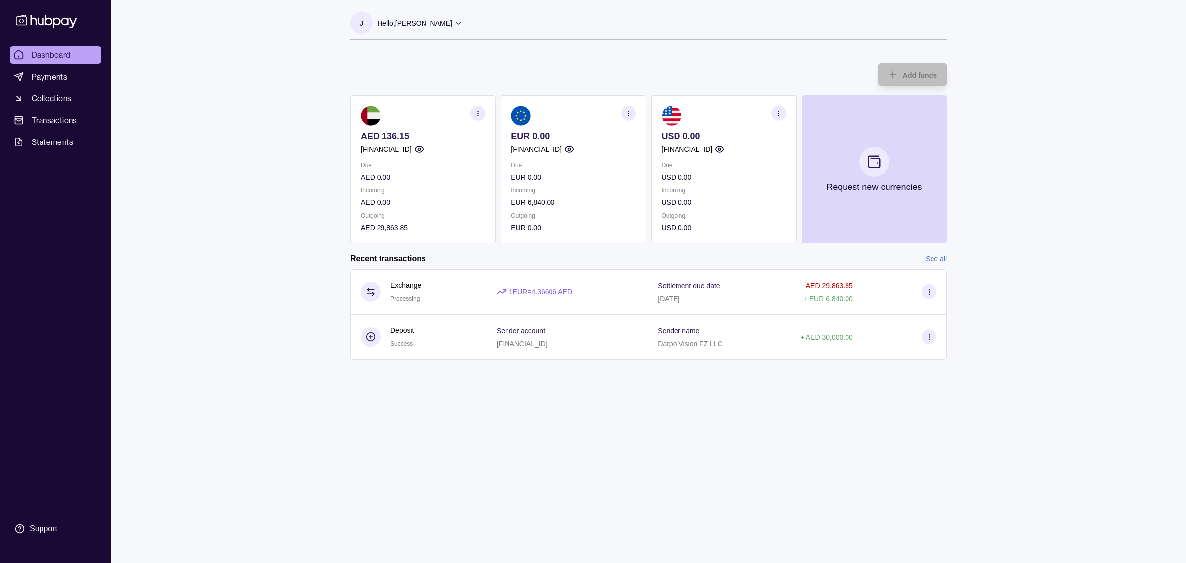 This screenshot has width=1186, height=563. What do you see at coordinates (874, 169) in the screenshot?
I see `button: Request new currencies` at bounding box center [874, 169].